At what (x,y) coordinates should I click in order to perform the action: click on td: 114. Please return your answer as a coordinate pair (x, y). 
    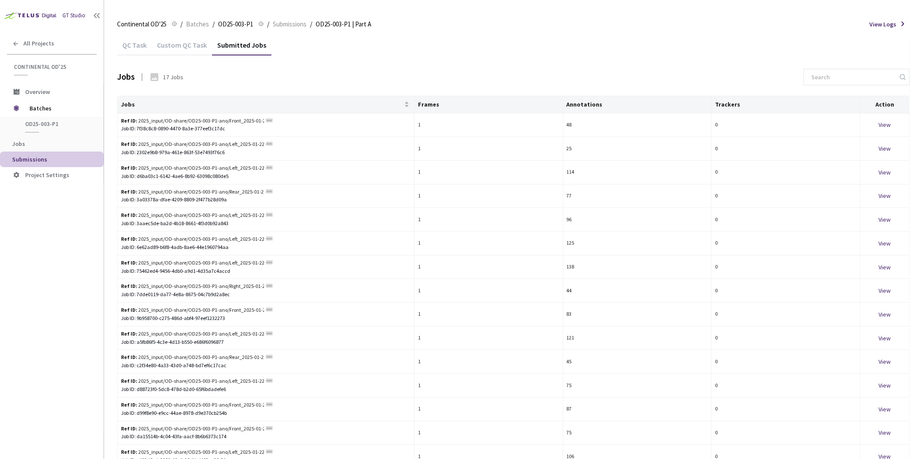
    Looking at the image, I should click on (637, 173).